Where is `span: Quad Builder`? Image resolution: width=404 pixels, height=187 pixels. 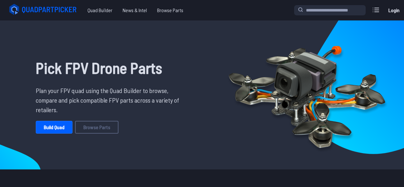
span: Quad Builder is located at coordinates (100, 10).